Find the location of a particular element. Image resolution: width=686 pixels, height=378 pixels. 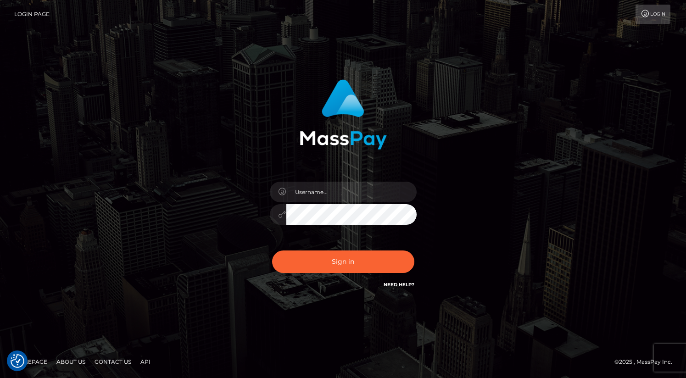

input: Username... is located at coordinates (351, 192).